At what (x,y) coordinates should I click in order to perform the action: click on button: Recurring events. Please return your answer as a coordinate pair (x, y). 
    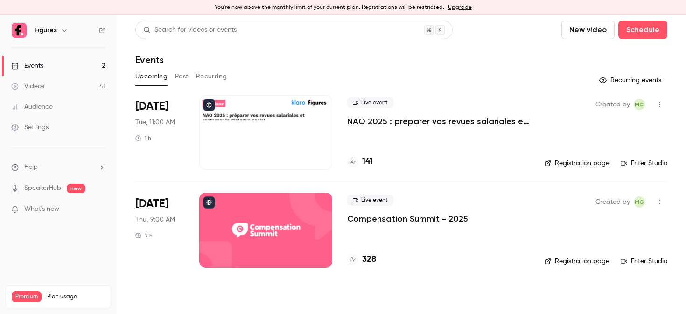
    Looking at the image, I should click on (631, 80).